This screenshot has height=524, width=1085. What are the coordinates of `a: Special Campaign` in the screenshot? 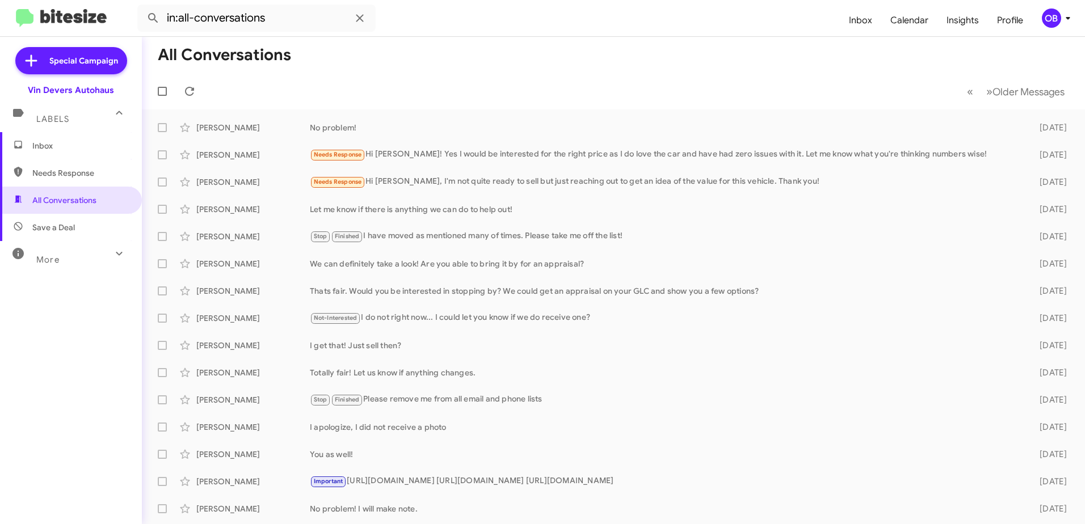 It's located at (71, 61).